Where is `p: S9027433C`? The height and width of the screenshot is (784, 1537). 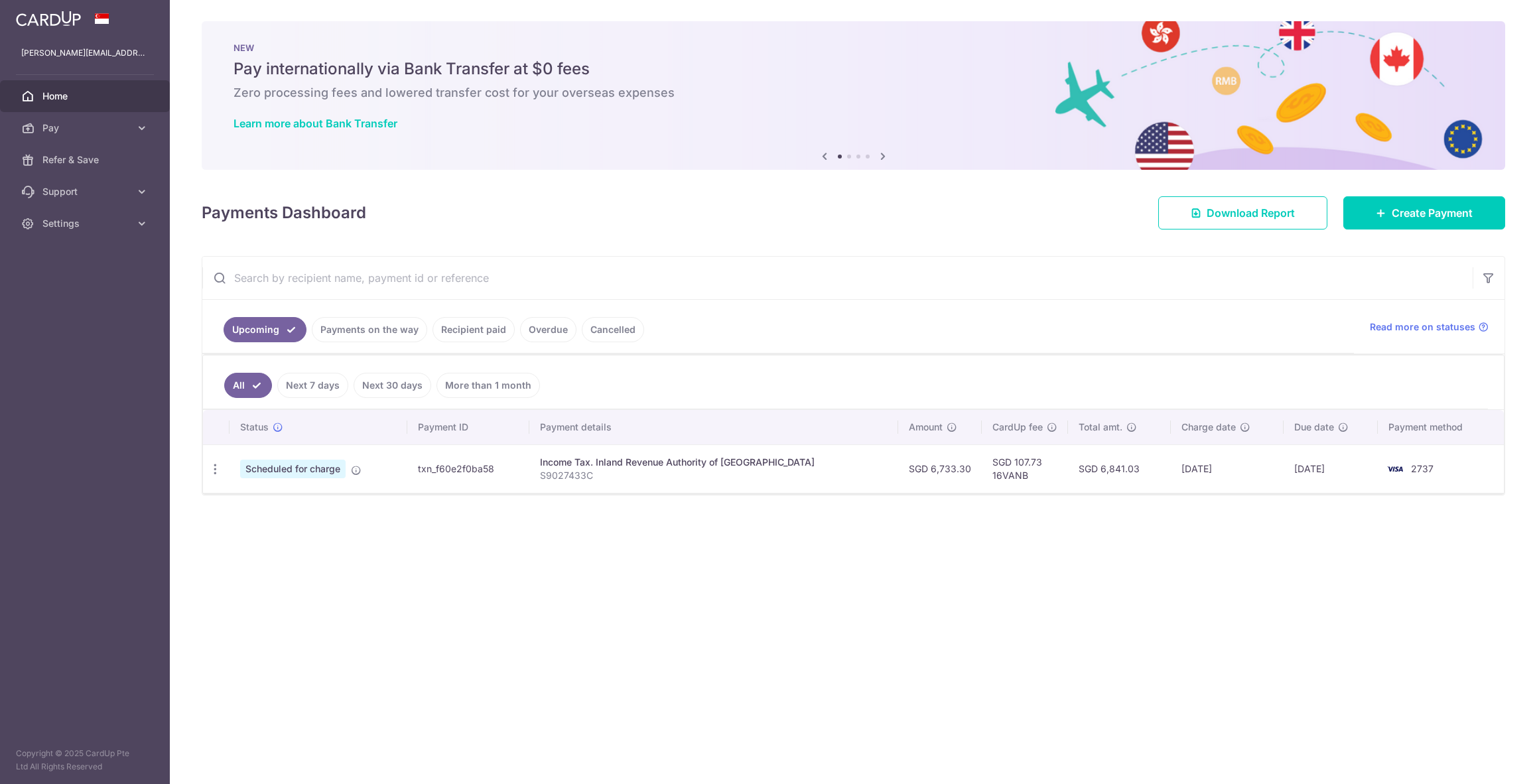
p: S9027433C is located at coordinates (714, 475).